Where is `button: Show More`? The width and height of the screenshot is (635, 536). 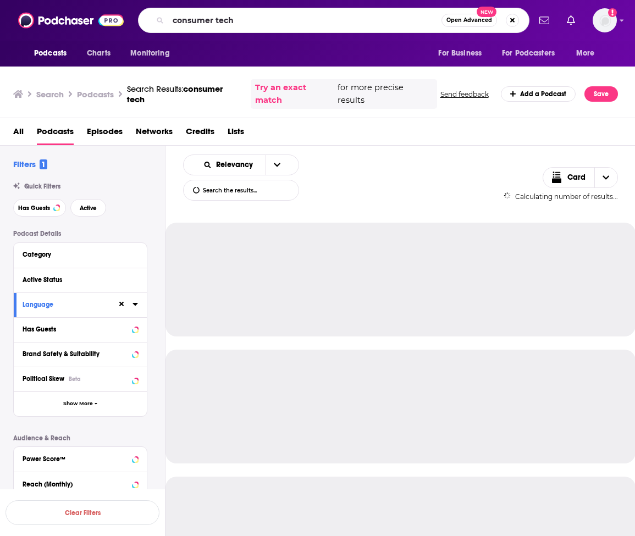 button: Show More is located at coordinates (80, 404).